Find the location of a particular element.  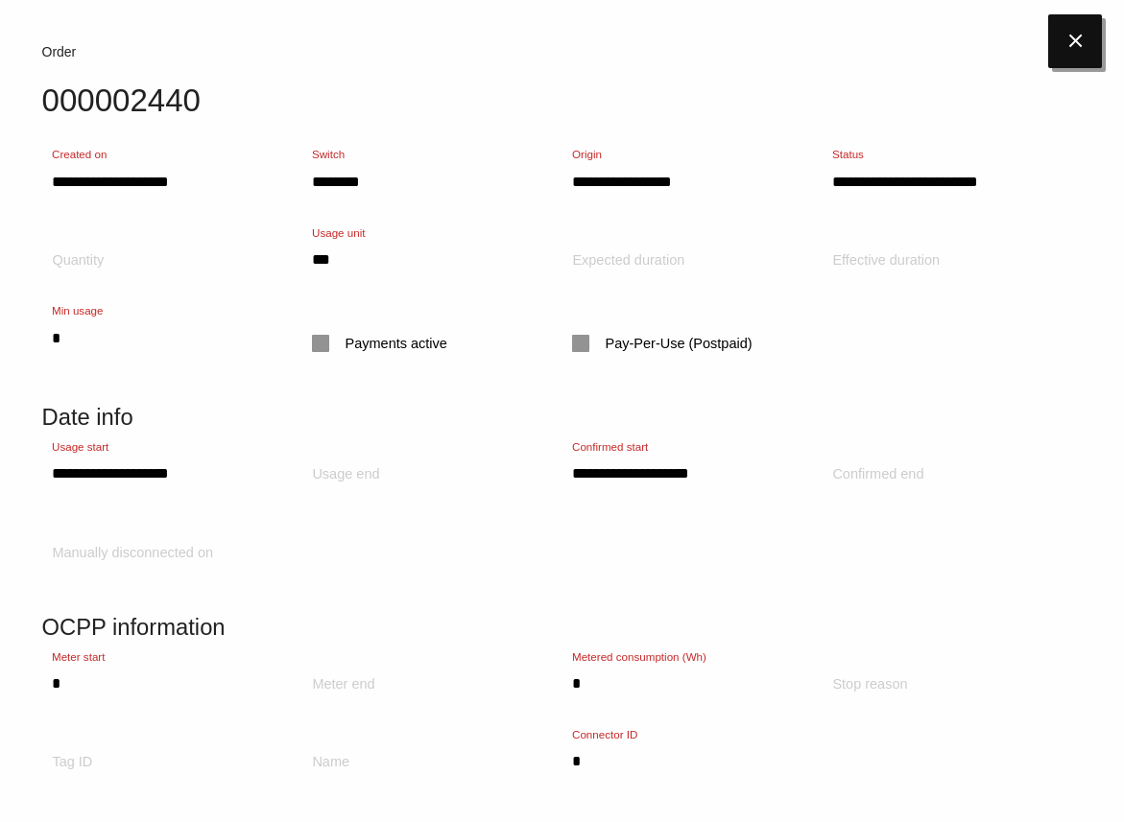

label: Status is located at coordinates (847, 154).